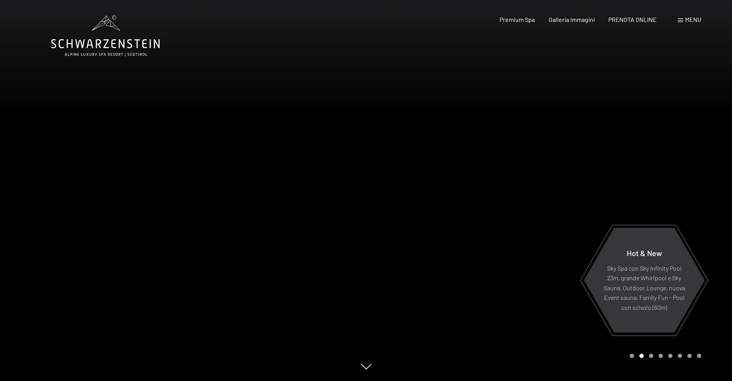  I want to click on a: PRENOTA ONLINE, so click(632, 19).